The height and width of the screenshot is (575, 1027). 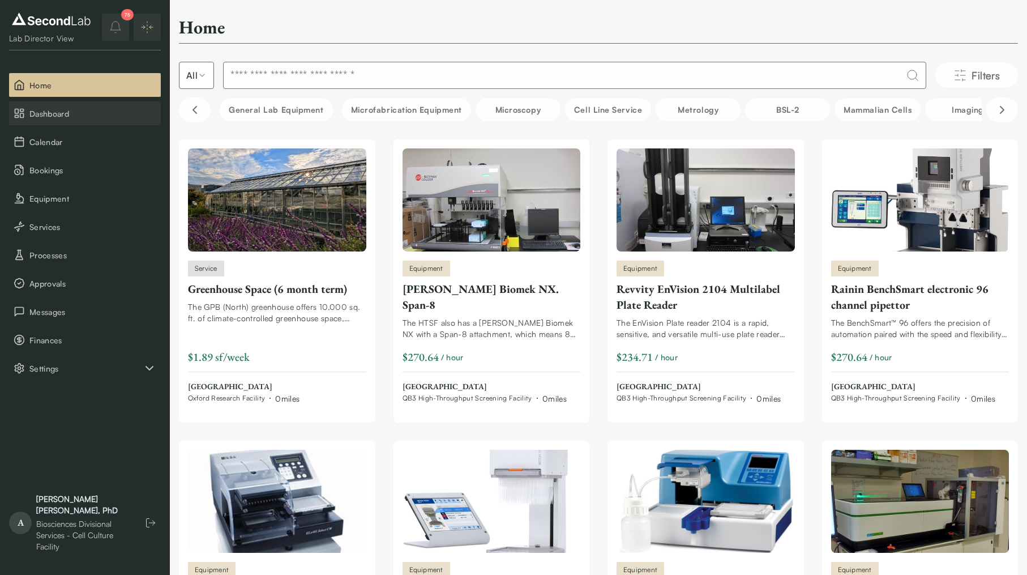 What do you see at coordinates (85, 311) in the screenshot?
I see `a: Messages` at bounding box center [85, 311].